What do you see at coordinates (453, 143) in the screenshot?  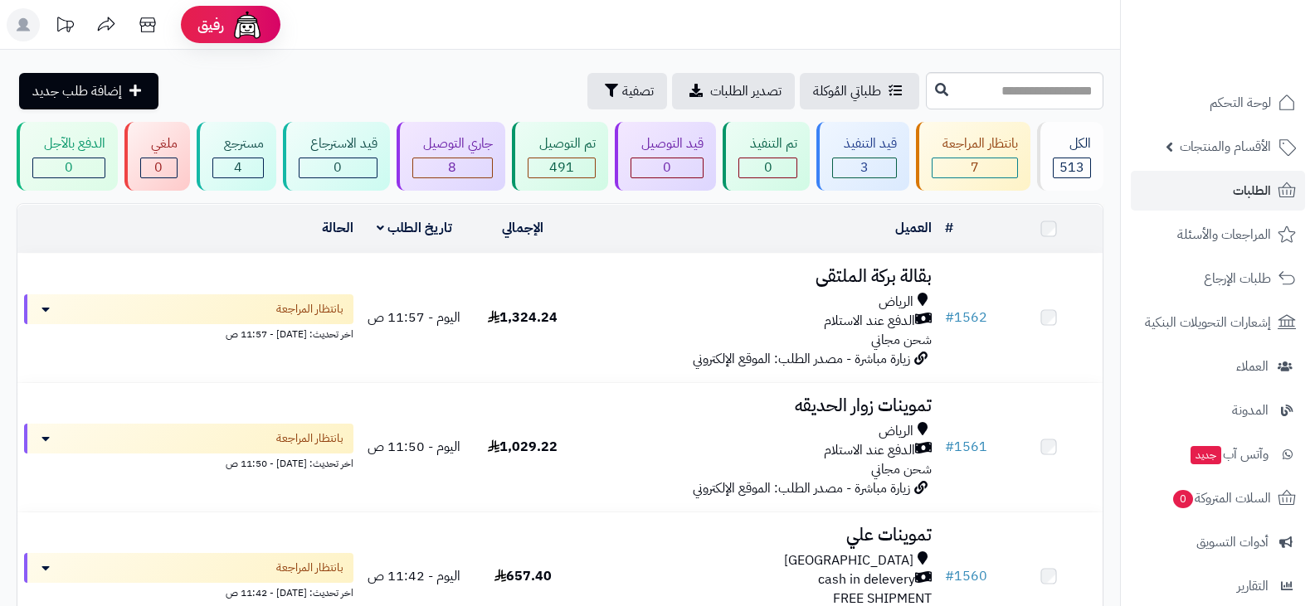 I see `div: جاري التوصيل` at bounding box center [453, 143].